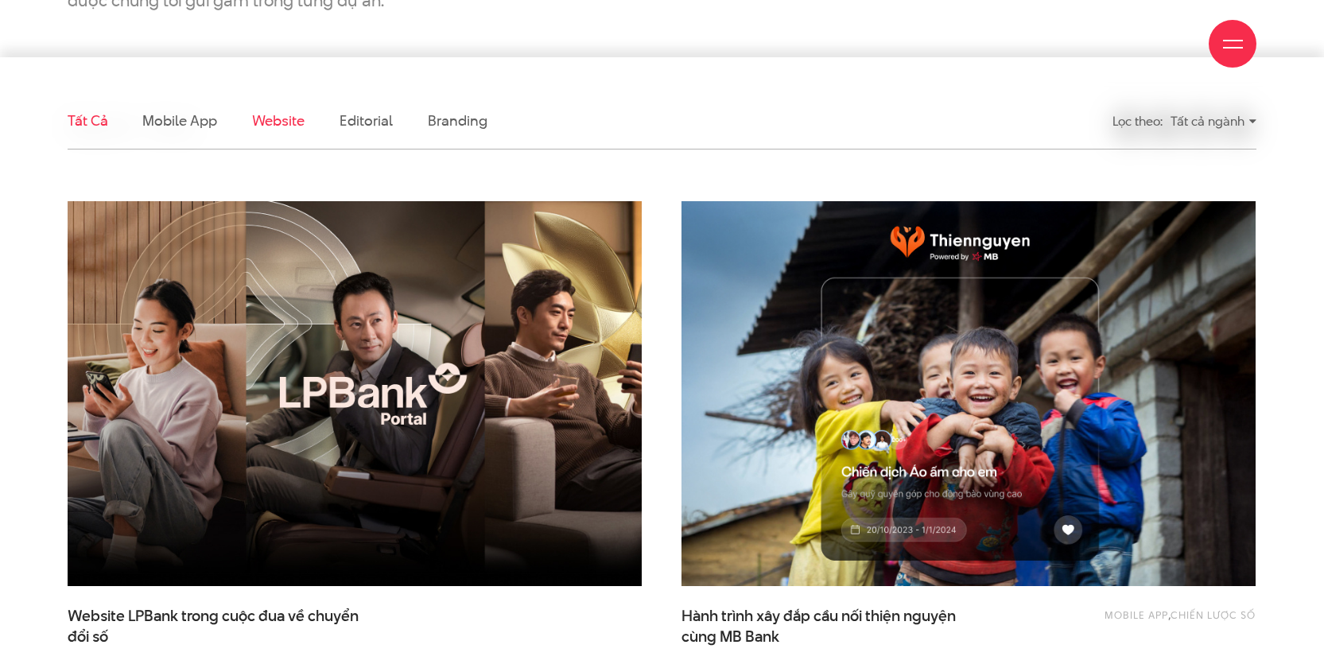  What do you see at coordinates (730, 637) in the screenshot?
I see `span: cùng MB Bank` at bounding box center [730, 637].